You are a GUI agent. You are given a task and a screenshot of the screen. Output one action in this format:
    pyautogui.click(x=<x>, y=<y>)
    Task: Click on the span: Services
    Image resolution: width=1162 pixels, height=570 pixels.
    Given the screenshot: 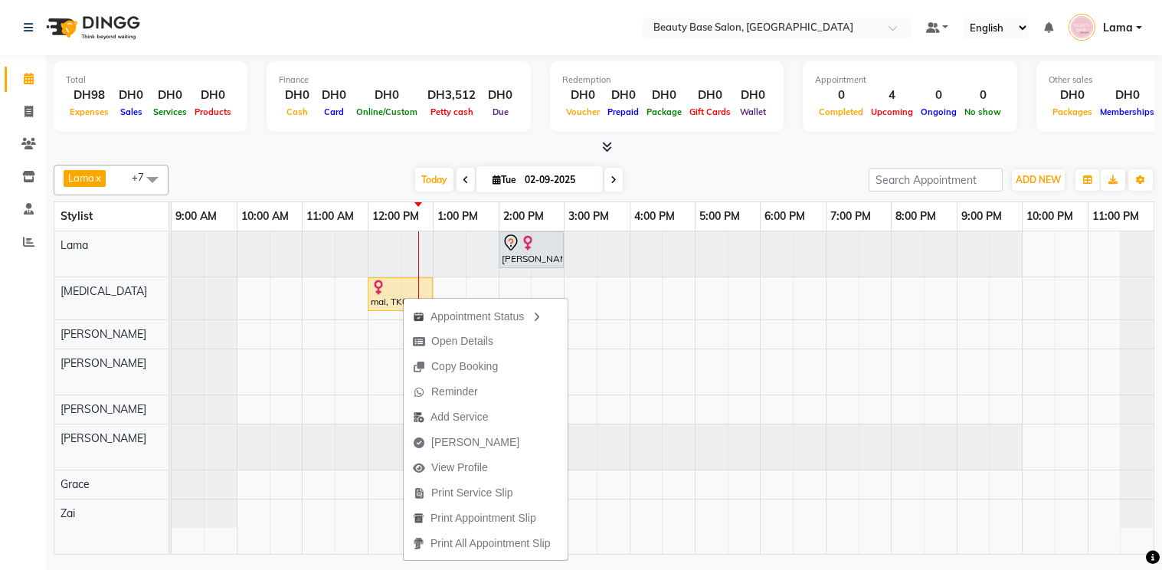 What is the action you would take?
    pyautogui.click(x=170, y=112)
    